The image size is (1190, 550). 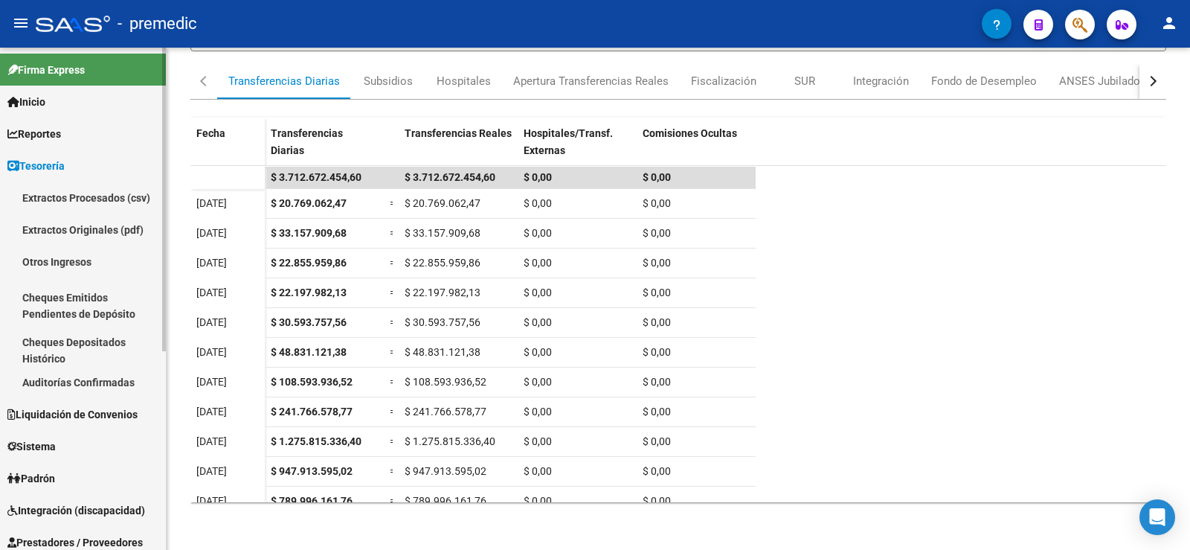 I want to click on span: Inicio, so click(x=26, y=102).